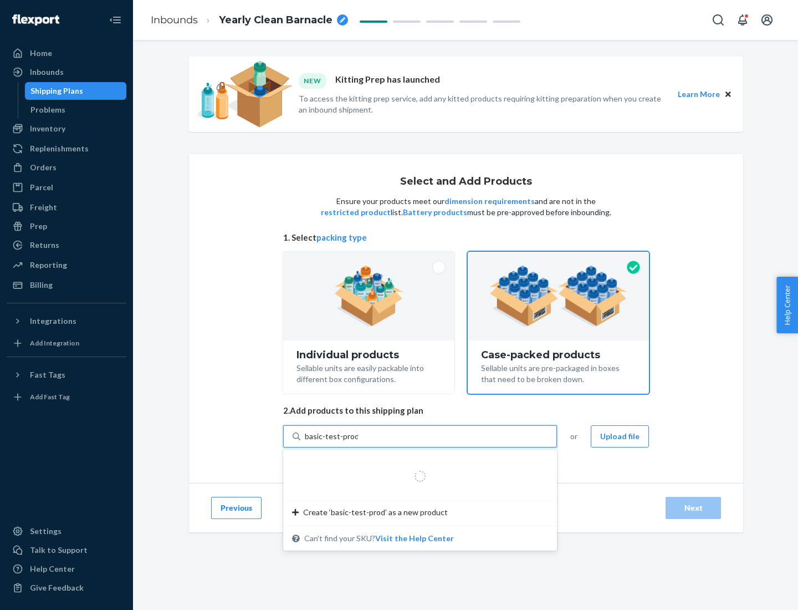 This screenshot has width=798, height=610. What do you see at coordinates (48, 129) in the screenshot?
I see `div: Inventory` at bounding box center [48, 129].